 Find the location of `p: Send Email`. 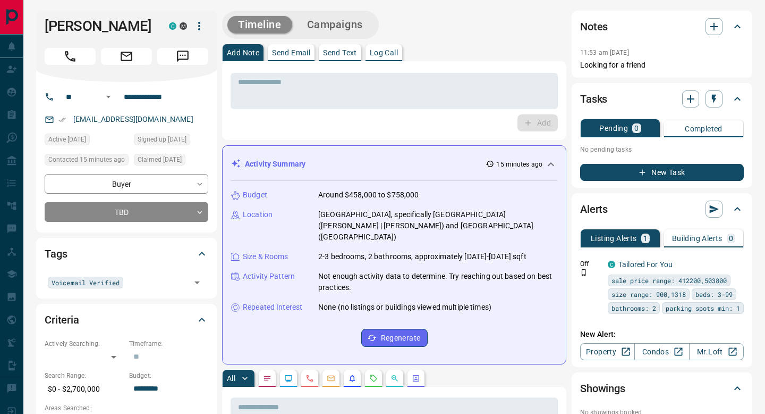

p: Send Email is located at coordinates (291, 53).